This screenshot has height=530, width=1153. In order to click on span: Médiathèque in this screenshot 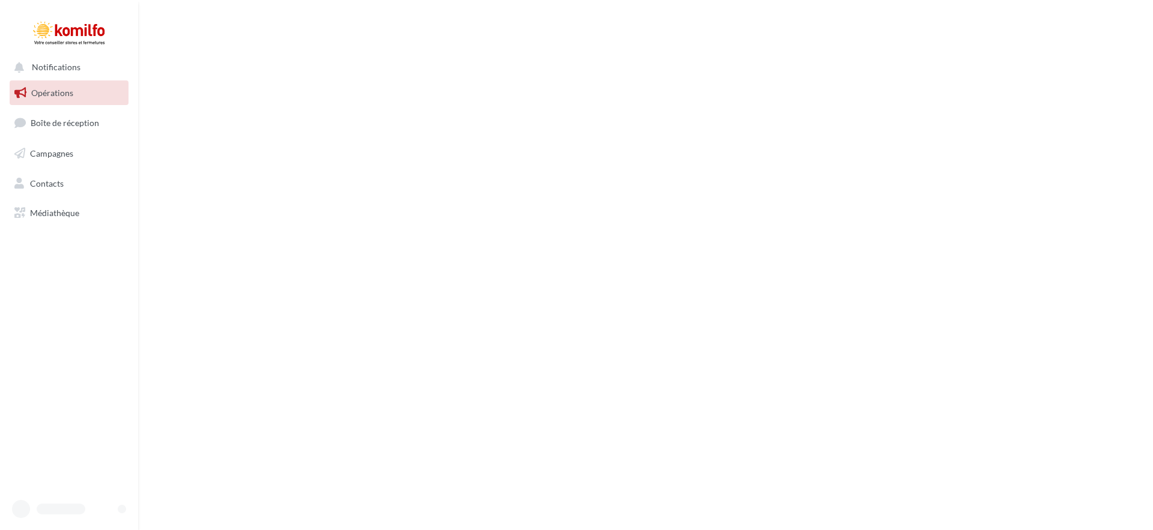, I will do `click(55, 213)`.